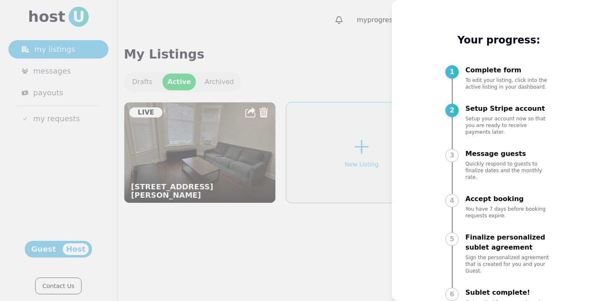  Describe the element at coordinates (452, 295) in the screenshot. I see `div: 6` at that location.